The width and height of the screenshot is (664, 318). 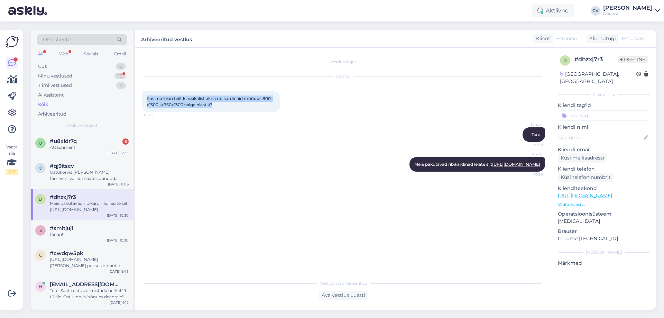 I want to click on div: 7, so click(x=121, y=85).